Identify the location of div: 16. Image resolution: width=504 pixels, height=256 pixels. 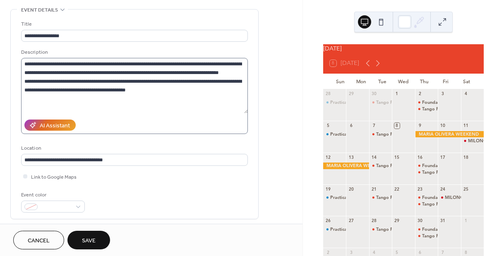
(420, 158).